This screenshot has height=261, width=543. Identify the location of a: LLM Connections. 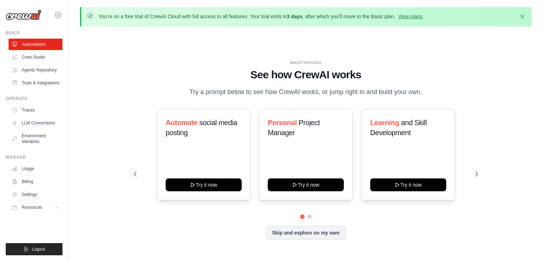
(35, 123).